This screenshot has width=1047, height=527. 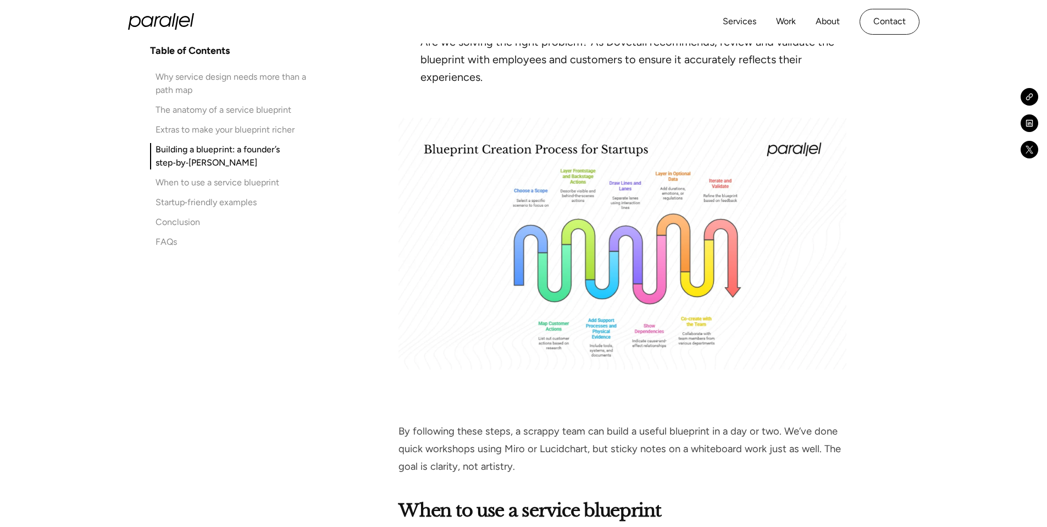 I want to click on a: Conclusion, so click(x=237, y=222).